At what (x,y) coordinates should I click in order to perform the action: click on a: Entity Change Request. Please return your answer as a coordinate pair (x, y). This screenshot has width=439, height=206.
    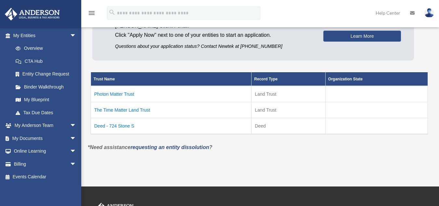
    Looking at the image, I should click on (46, 74).